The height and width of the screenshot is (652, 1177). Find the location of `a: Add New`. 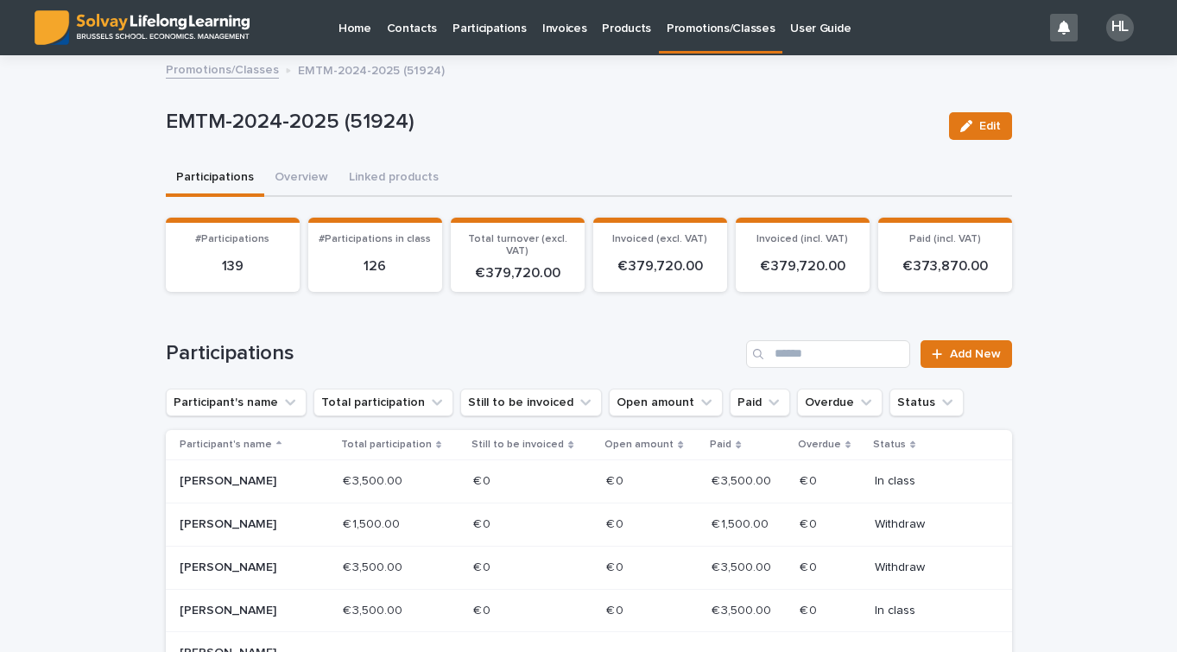

a: Add New is located at coordinates (966, 354).